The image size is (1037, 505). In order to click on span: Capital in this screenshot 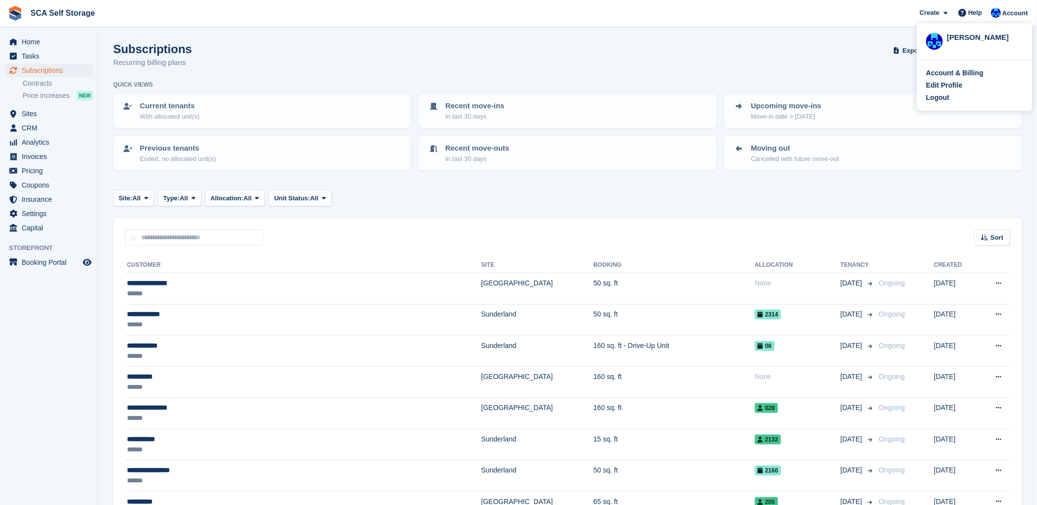, I will do `click(51, 228)`.